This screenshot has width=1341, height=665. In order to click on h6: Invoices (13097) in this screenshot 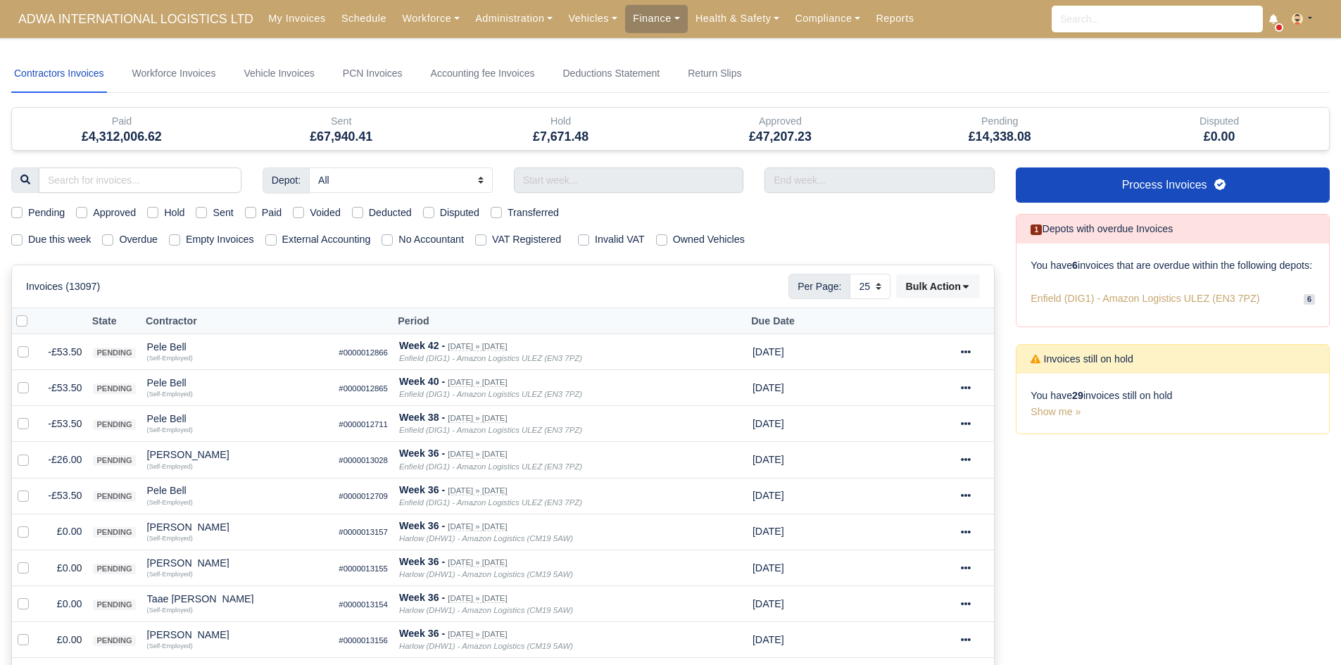, I will do `click(63, 287)`.